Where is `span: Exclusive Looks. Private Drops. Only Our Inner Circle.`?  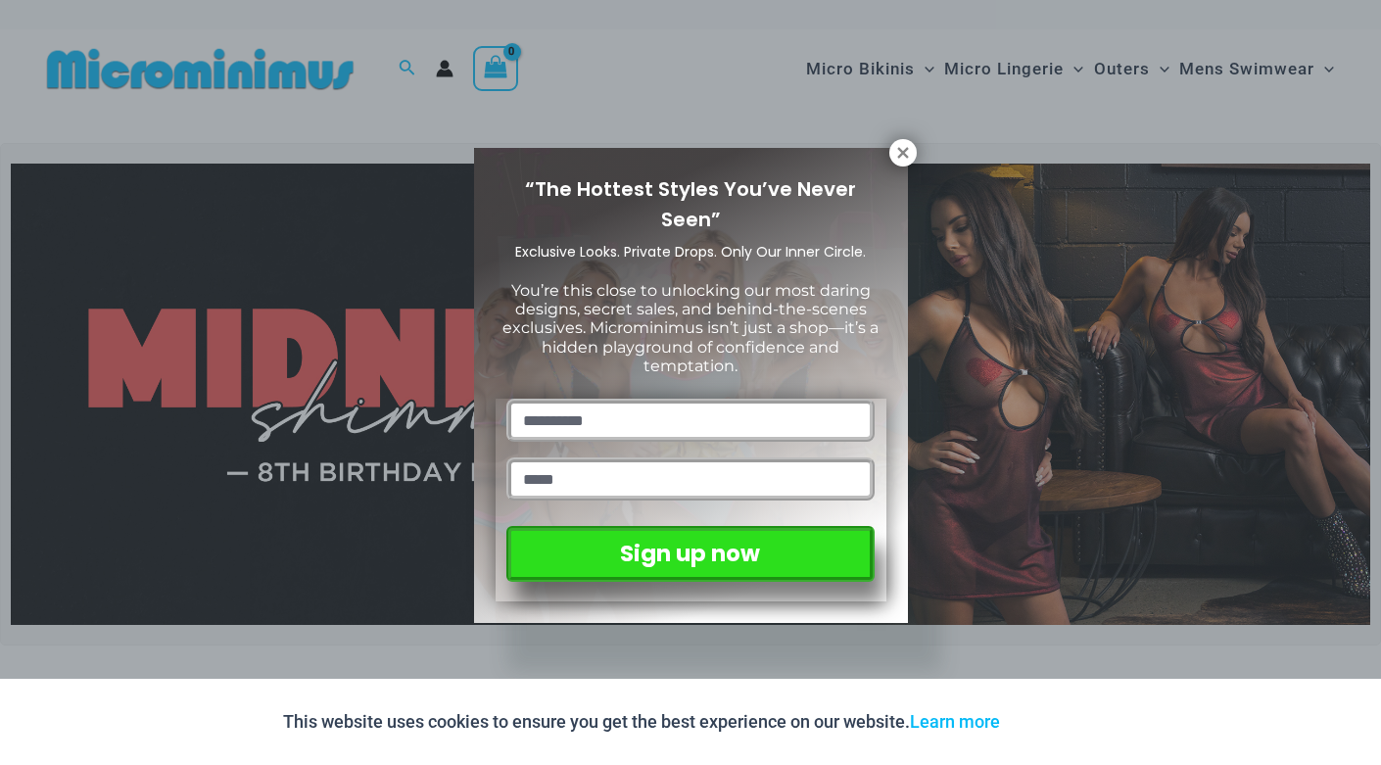 span: Exclusive Looks. Private Drops. Only Our Inner Circle. is located at coordinates (690, 252).